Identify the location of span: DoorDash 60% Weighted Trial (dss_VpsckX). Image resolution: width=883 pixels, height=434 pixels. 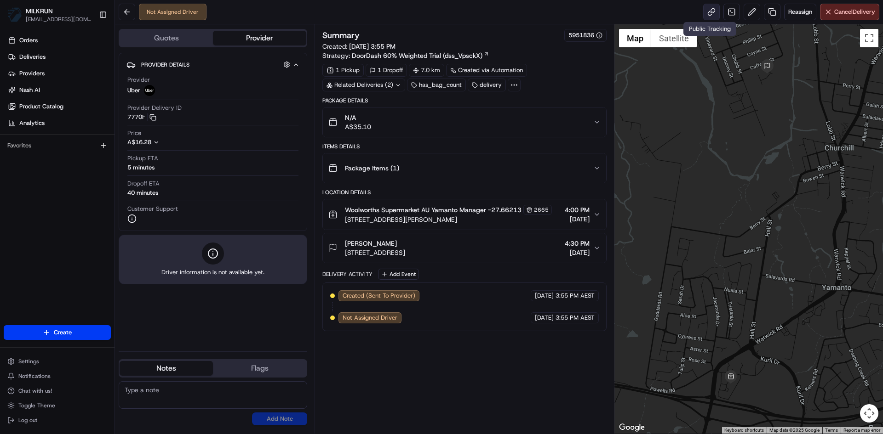
(417, 56).